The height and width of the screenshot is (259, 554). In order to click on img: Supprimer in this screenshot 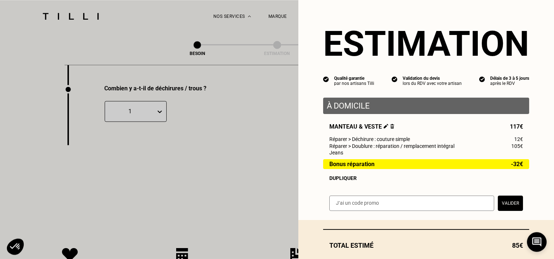, I will do `click(392, 126)`.